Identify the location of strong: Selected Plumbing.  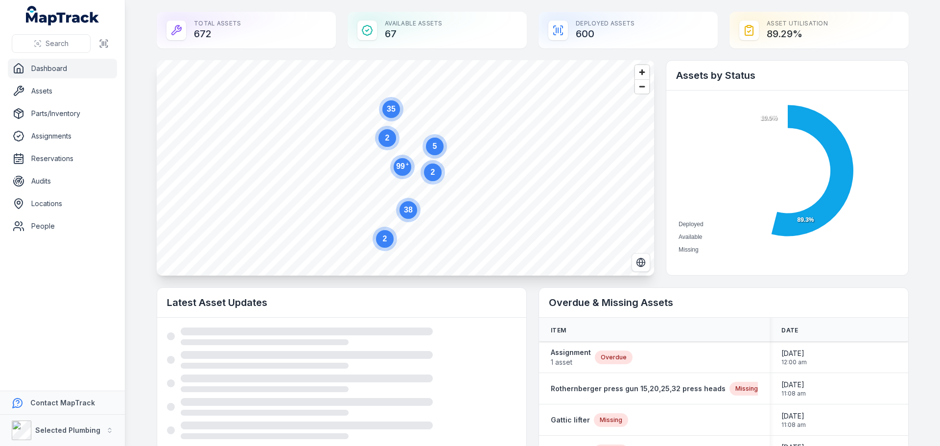
(68, 430).